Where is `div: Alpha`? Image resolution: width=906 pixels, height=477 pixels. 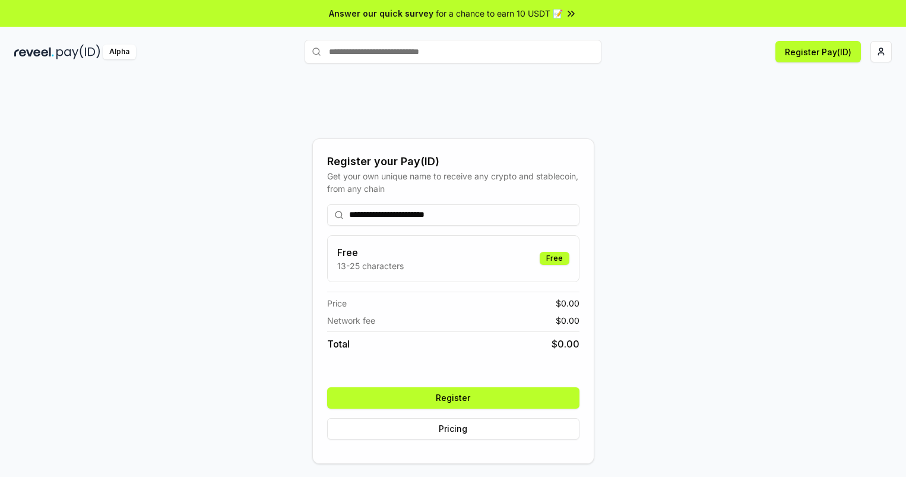 div: Alpha is located at coordinates (119, 52).